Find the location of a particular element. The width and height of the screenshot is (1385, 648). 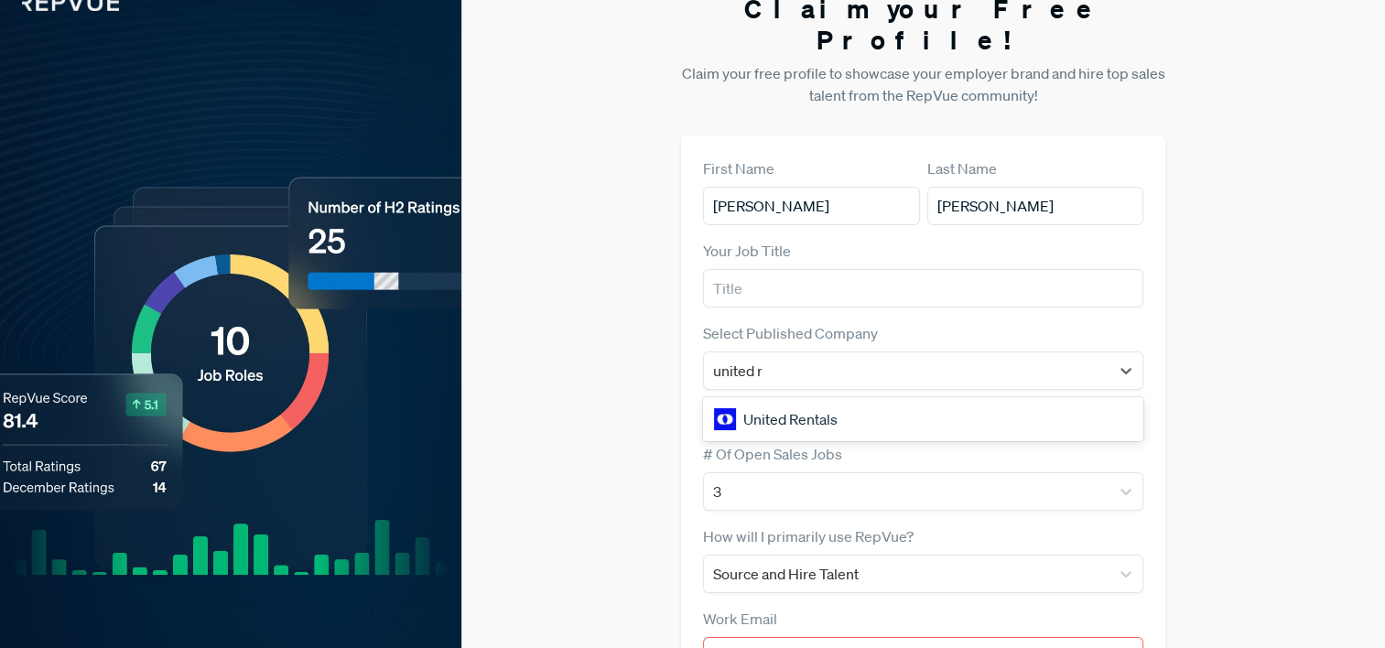

label: How will I primarily use RepVue? is located at coordinates (808, 536).